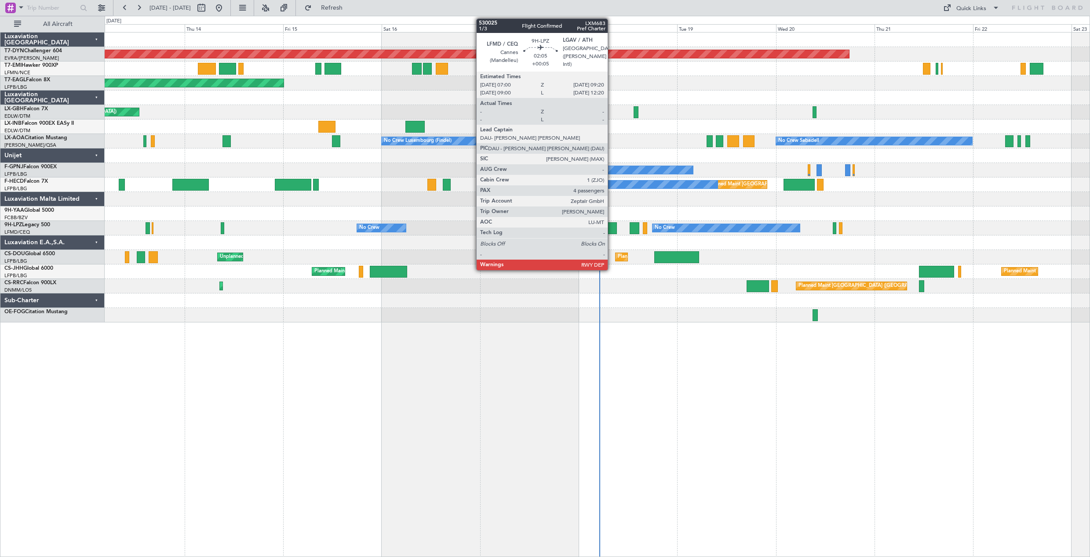 This screenshot has height=557, width=1090. I want to click on span: T7-EAGL, so click(15, 80).